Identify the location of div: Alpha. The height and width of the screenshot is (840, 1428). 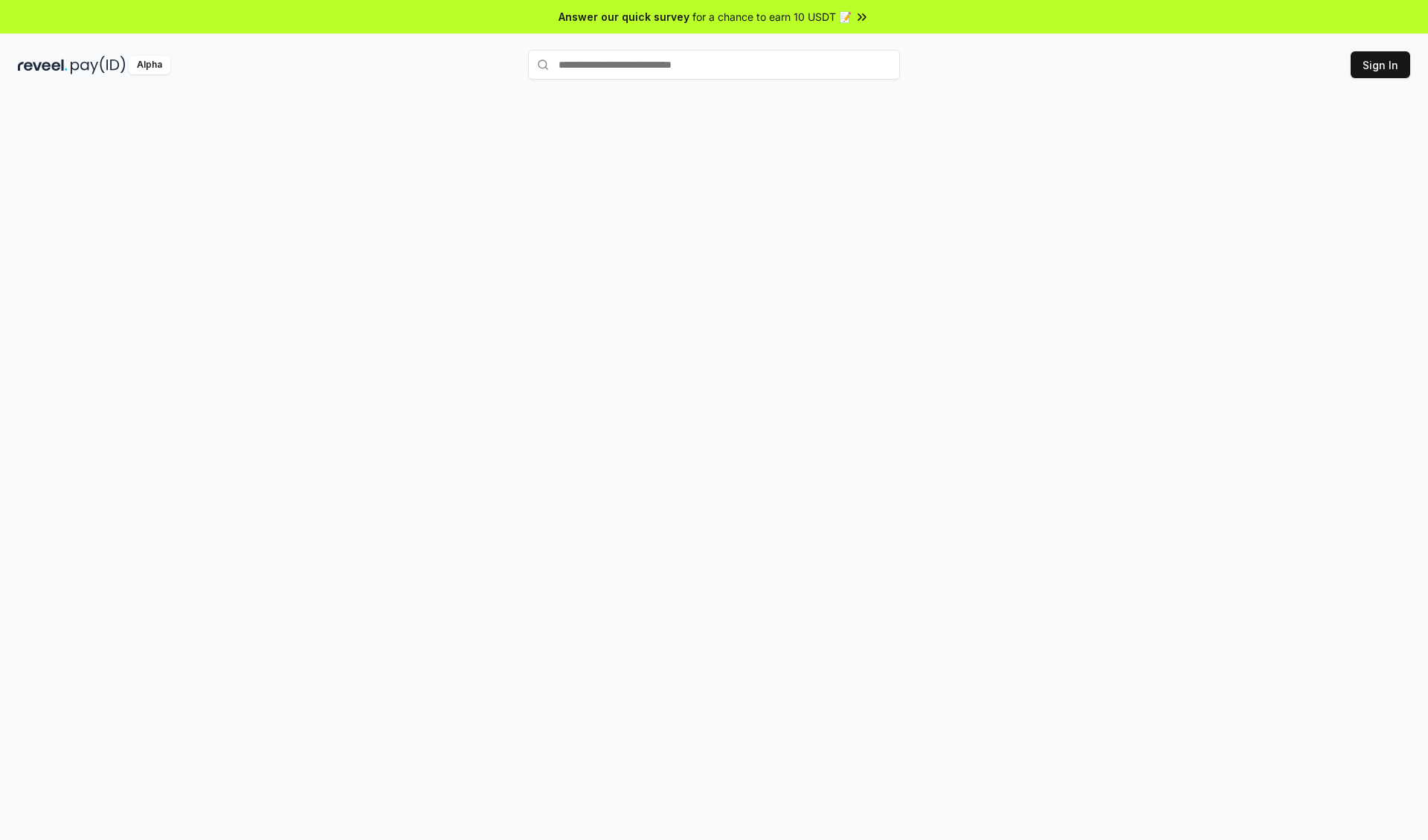
(149, 65).